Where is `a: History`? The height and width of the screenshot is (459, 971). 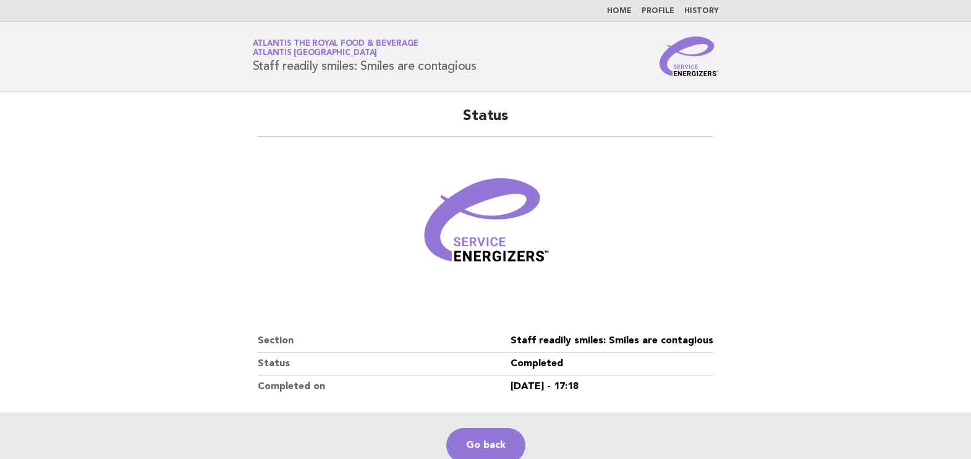 a: History is located at coordinates (702, 11).